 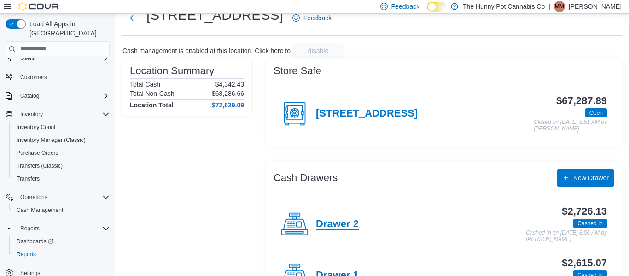 What do you see at coordinates (28, 179) in the screenshot?
I see `a: Transfers` at bounding box center [28, 179].